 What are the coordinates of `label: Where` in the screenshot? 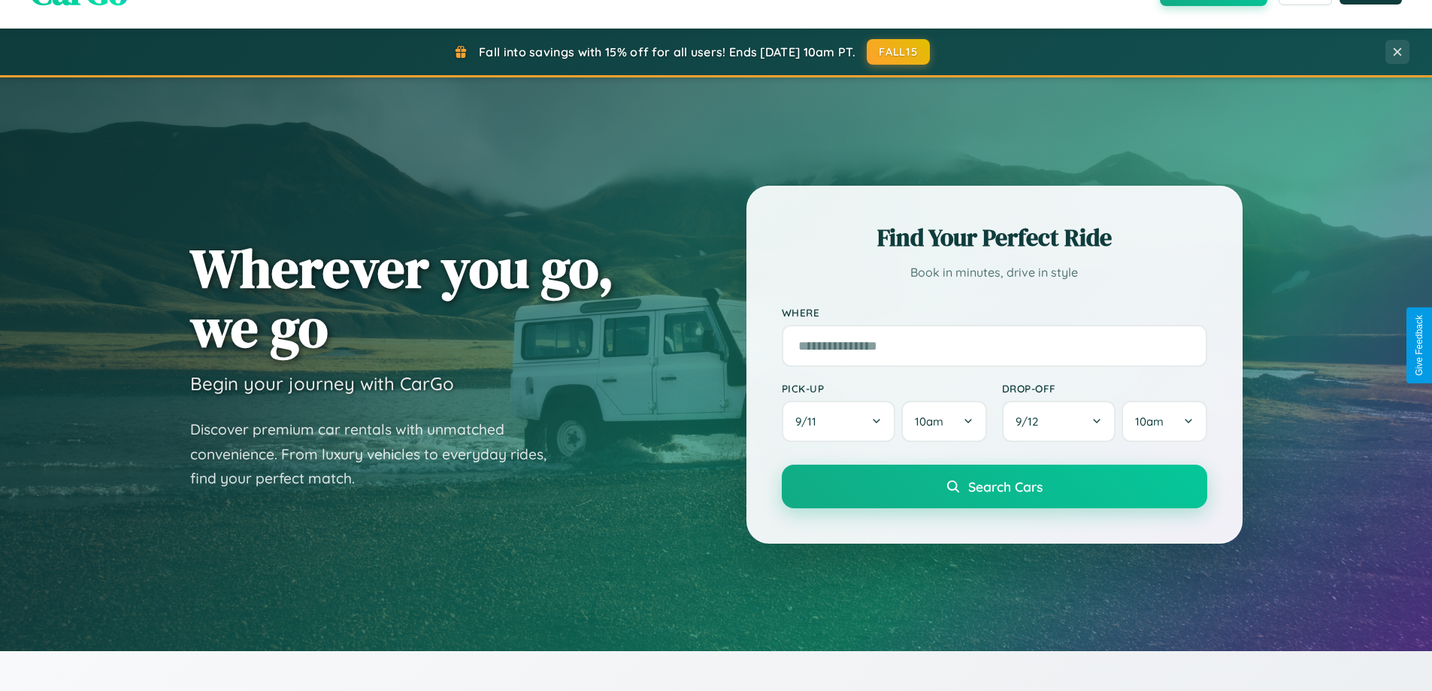 It's located at (995, 312).